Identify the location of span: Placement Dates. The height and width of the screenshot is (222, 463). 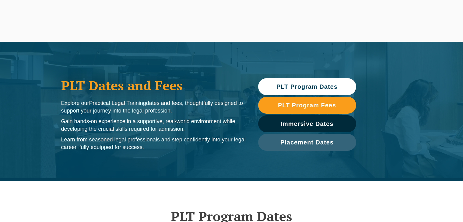
(307, 142).